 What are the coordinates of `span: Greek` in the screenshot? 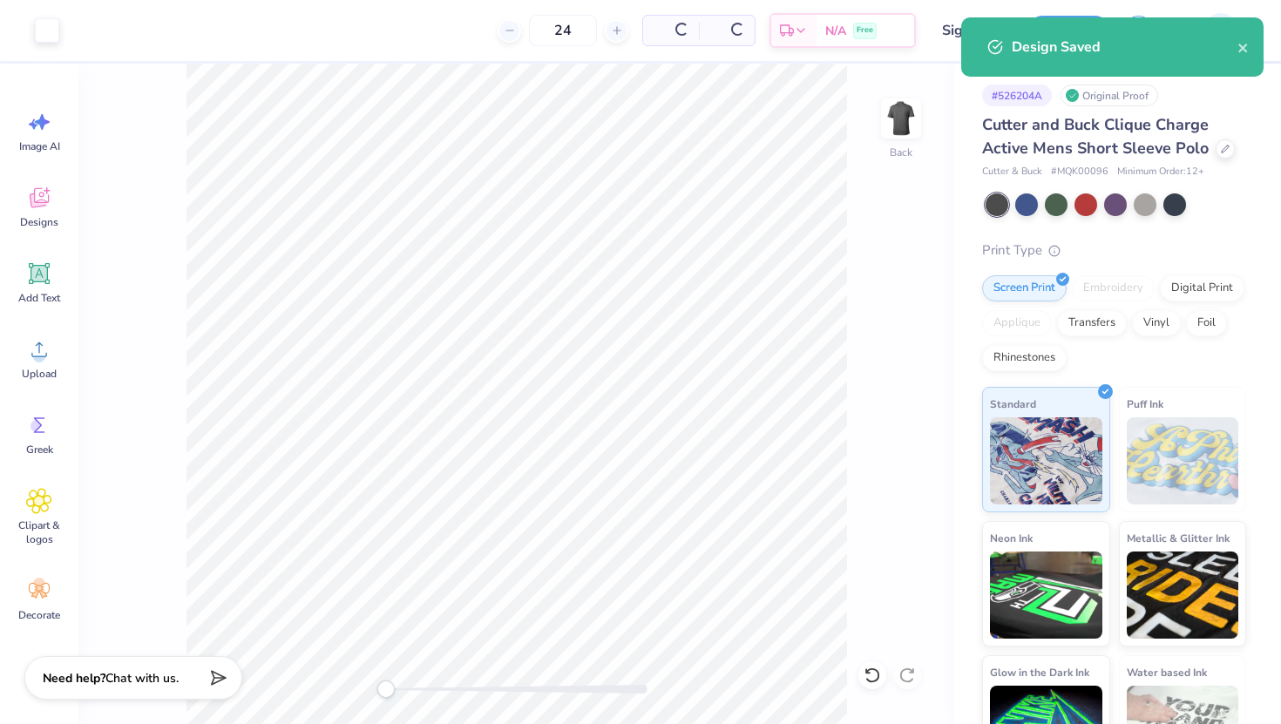 It's located at (39, 450).